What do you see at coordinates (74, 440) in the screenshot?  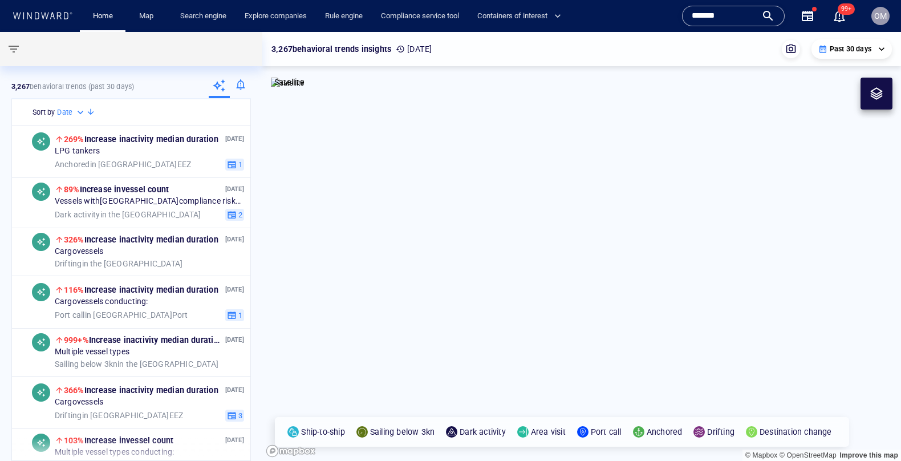 I see `span: 103%` at bounding box center [74, 440].